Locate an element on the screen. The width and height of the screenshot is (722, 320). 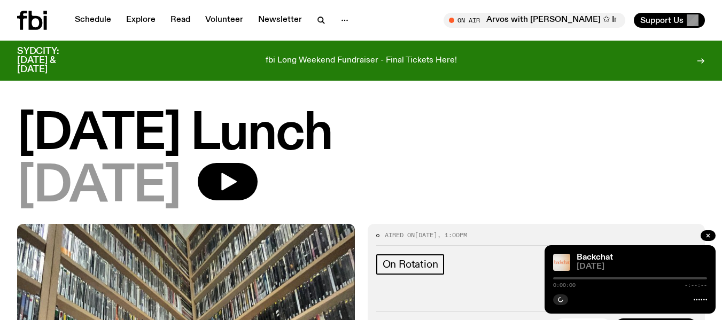
p: fbi Long Weekend Fundraiser - Final Tickets Here! is located at coordinates (362, 61).